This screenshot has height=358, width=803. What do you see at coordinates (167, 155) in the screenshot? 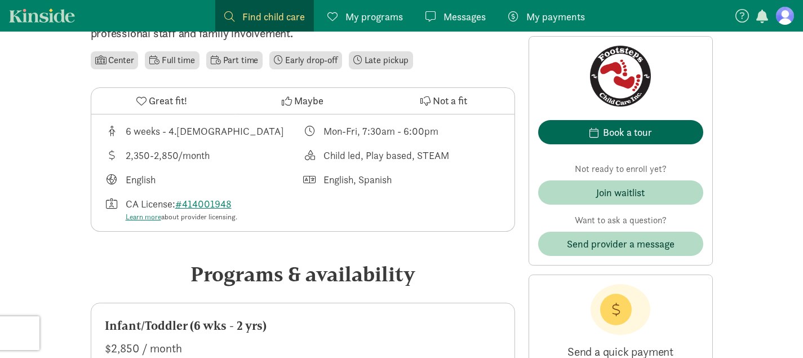
I see `div: 2,350-2,850/month` at bounding box center [167, 155].